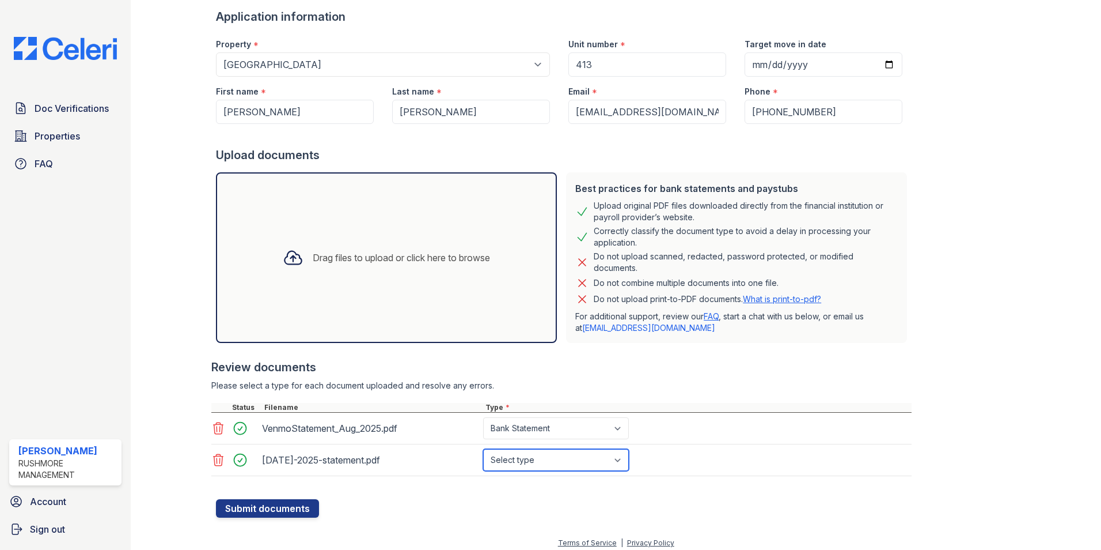 Image resolution: width=1101 pixels, height=550 pixels. What do you see at coordinates (758, 92) in the screenshot?
I see `label: Phone` at bounding box center [758, 92].